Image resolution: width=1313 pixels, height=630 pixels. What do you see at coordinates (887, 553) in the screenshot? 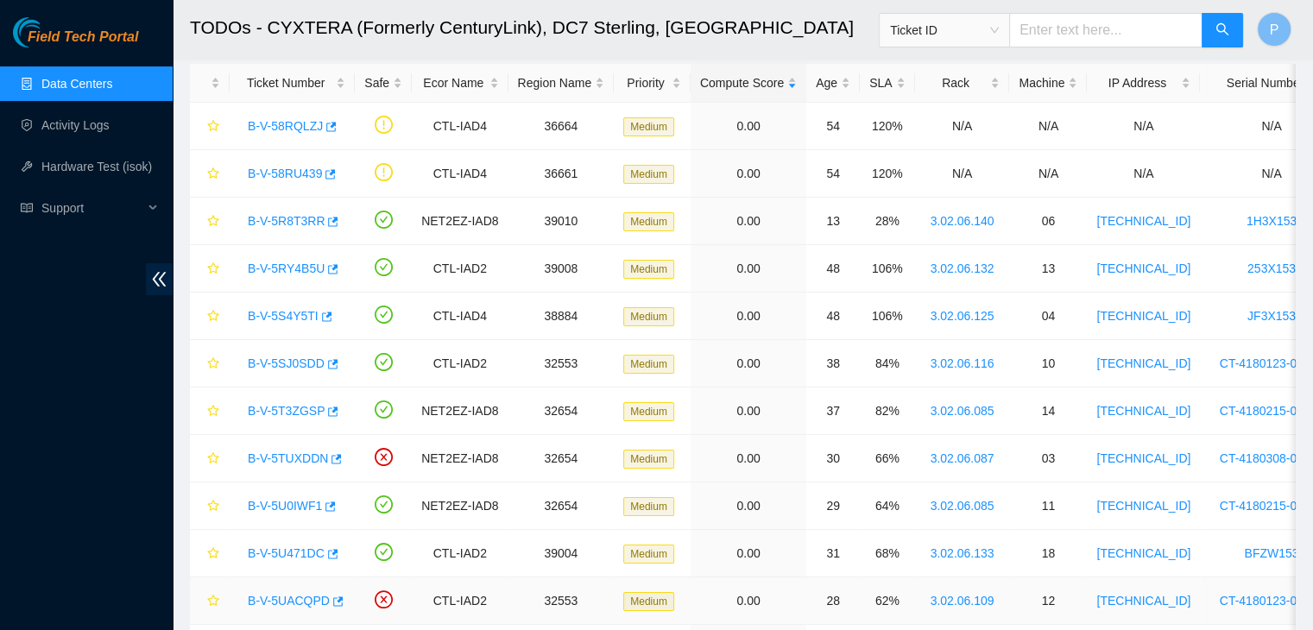
I see `td: 68%` at bounding box center [887, 553].